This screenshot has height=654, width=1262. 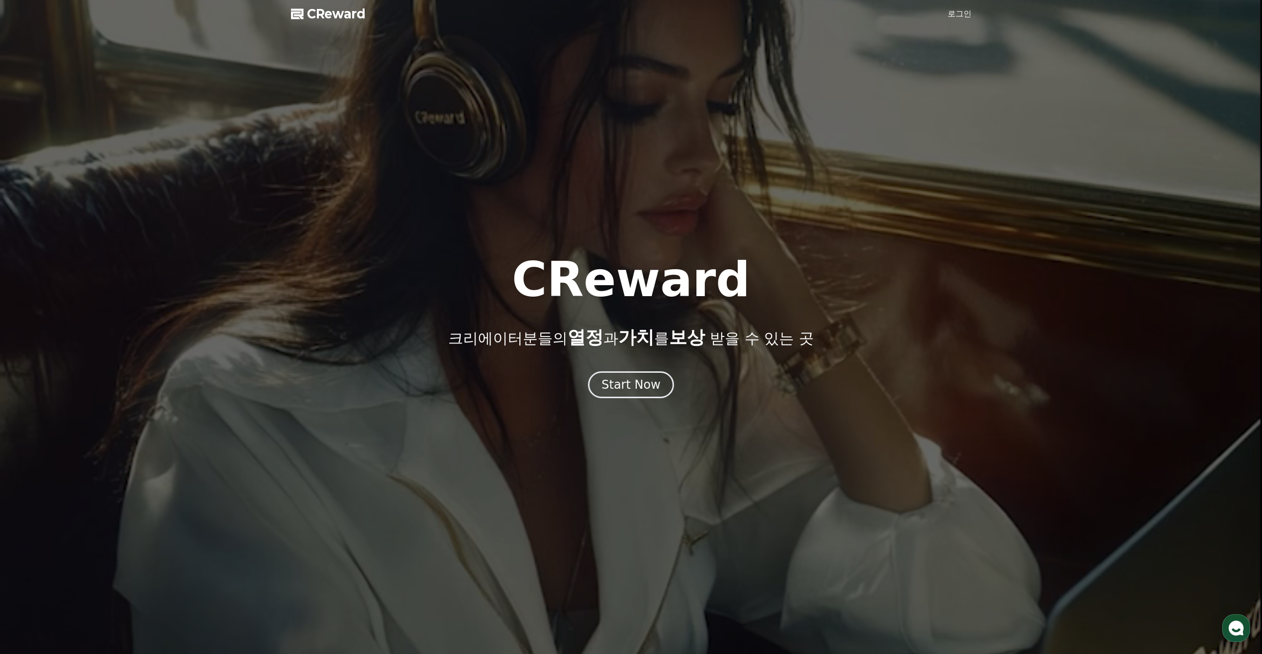 What do you see at coordinates (631, 280) in the screenshot?
I see `h1: CReward` at bounding box center [631, 280].